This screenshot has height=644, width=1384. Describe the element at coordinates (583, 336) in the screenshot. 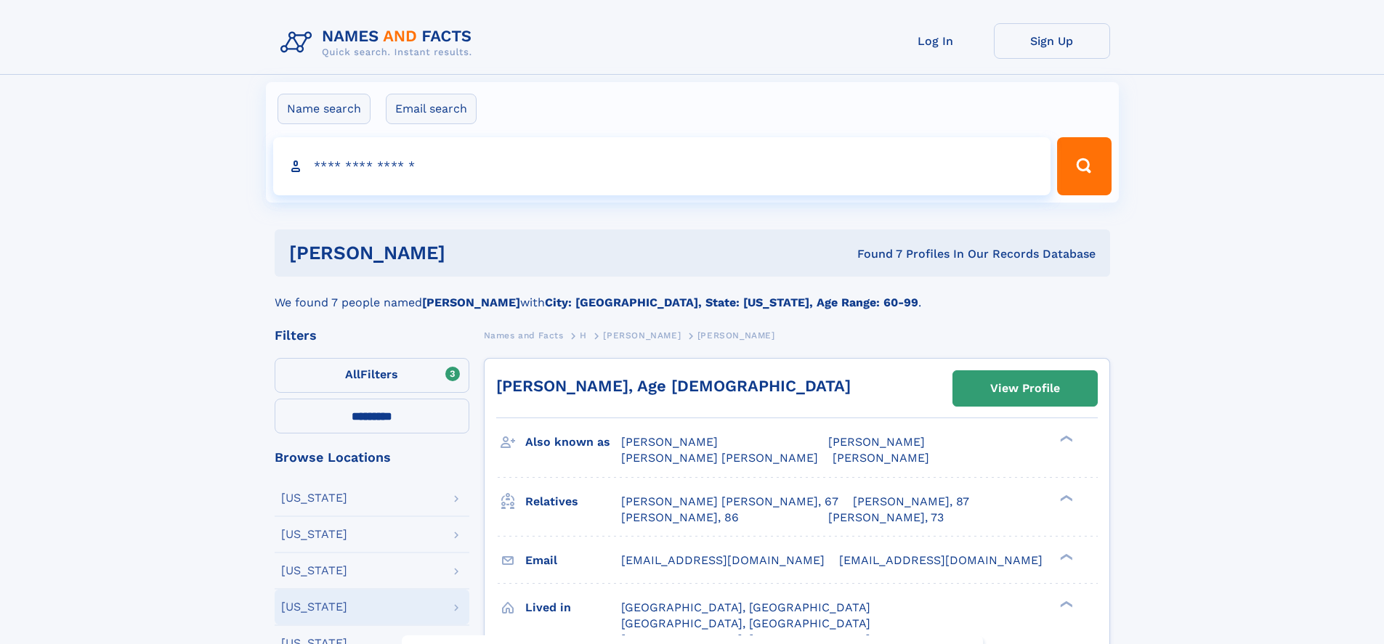

I see `span: H` at that location.